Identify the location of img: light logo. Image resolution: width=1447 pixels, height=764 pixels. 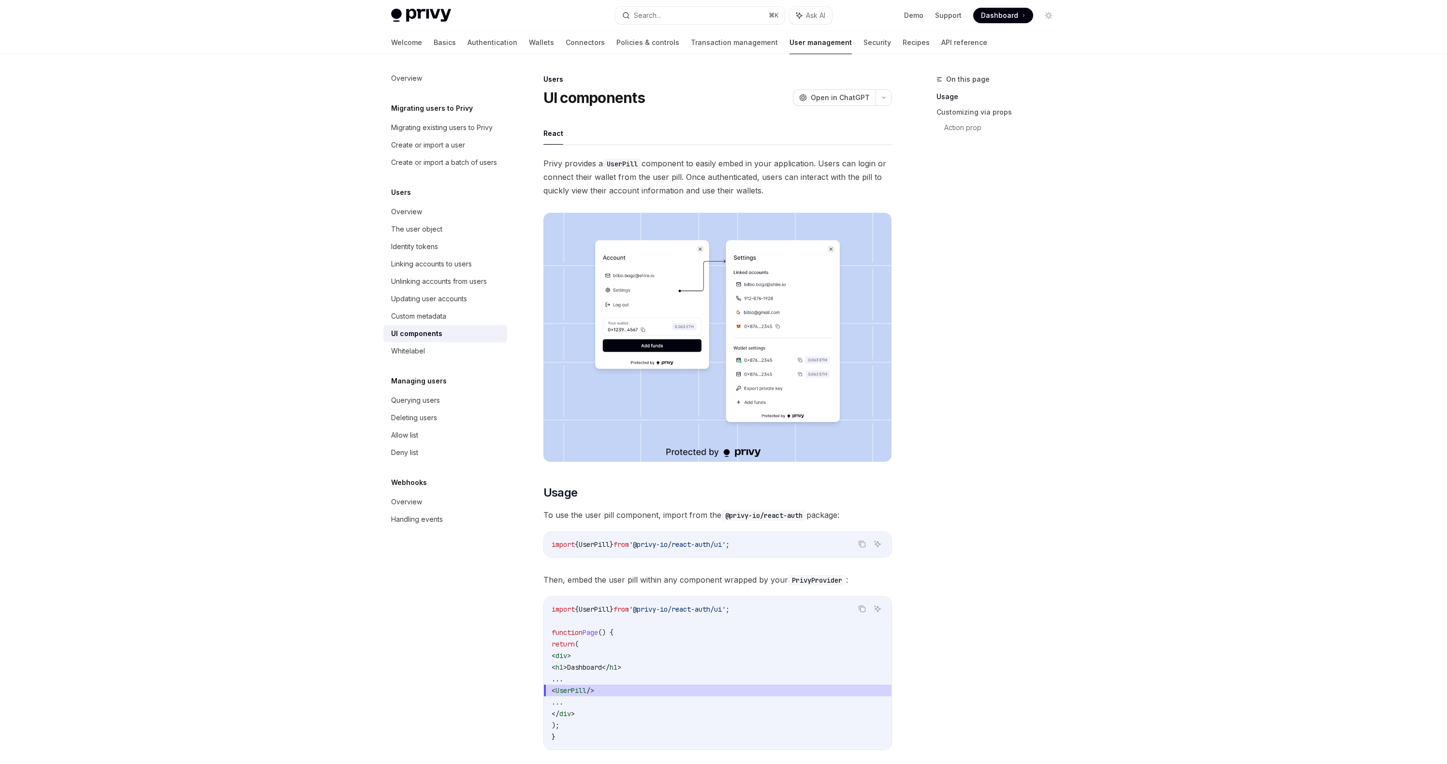
(421, 15).